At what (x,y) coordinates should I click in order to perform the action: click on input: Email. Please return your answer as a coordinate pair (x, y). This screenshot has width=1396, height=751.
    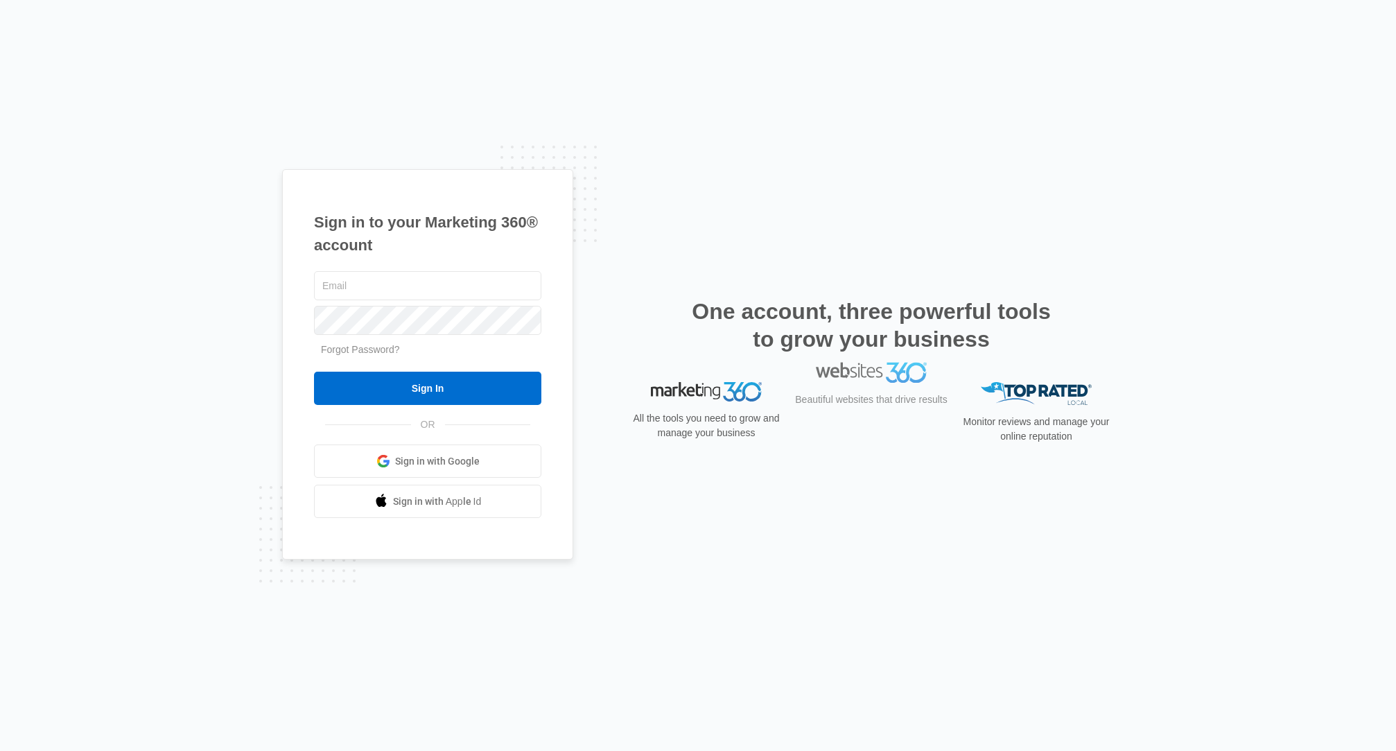
    Looking at the image, I should click on (428, 286).